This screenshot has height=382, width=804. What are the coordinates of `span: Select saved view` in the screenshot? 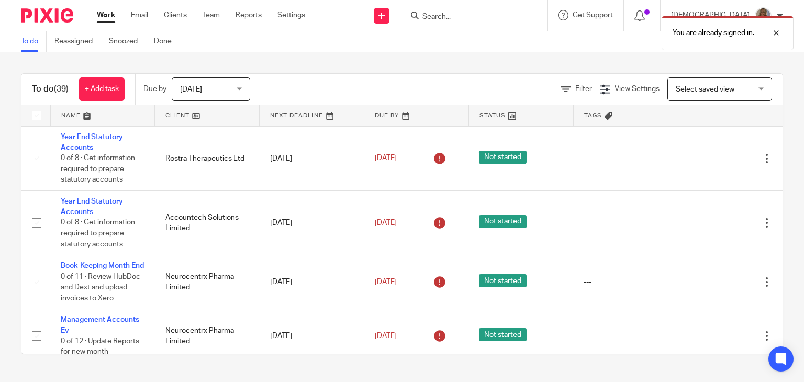 It's located at (705, 90).